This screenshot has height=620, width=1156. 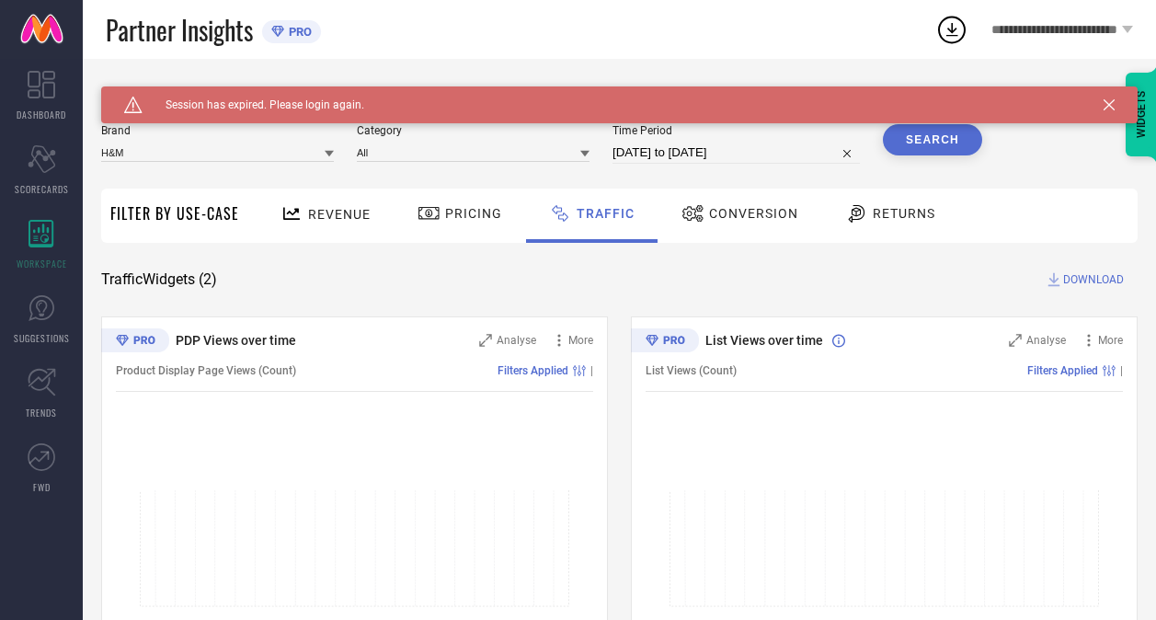 What do you see at coordinates (206, 370) in the screenshot?
I see `span: Product Display Page Views (Count)` at bounding box center [206, 370].